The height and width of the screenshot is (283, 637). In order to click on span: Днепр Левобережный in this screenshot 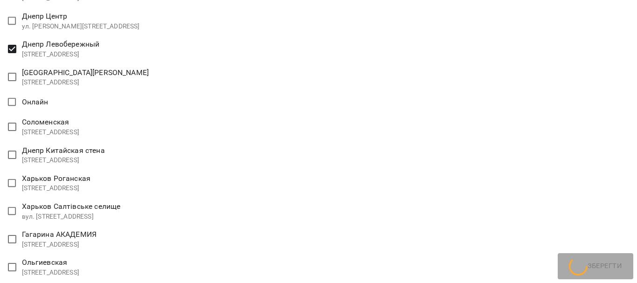, I will do `click(61, 44)`.